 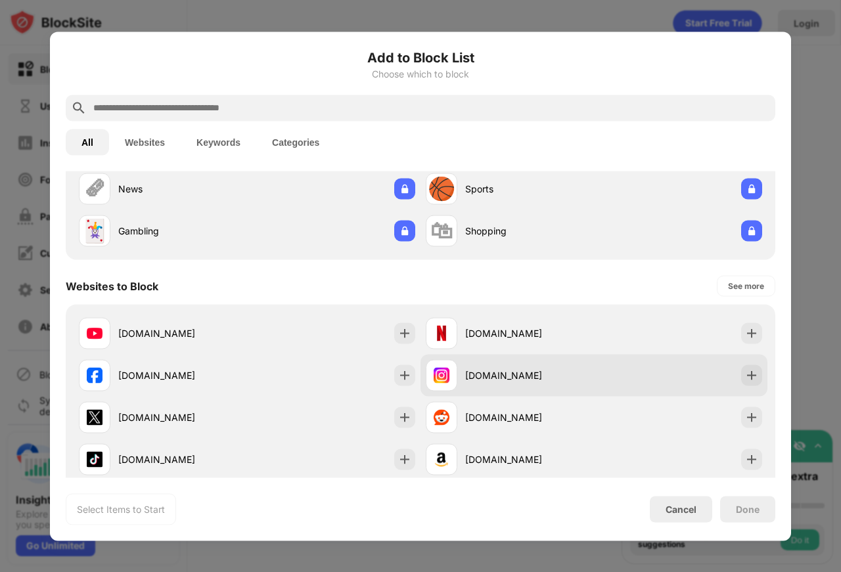 I want to click on div: Websites to Block, so click(x=112, y=286).